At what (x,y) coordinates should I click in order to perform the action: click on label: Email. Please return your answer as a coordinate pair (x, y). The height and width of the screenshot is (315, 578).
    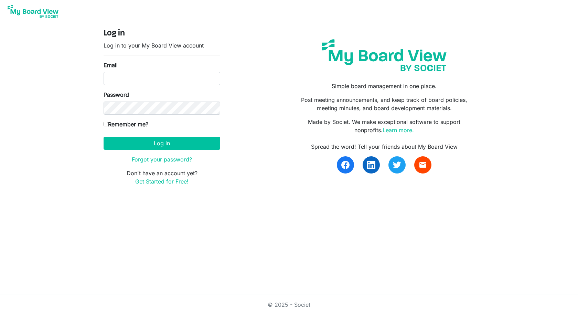
    Looking at the image, I should click on (110, 65).